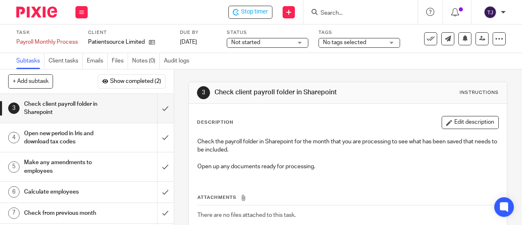 The height and width of the screenshot is (225, 522). Describe the element at coordinates (37, 12) in the screenshot. I see `img: Pixie` at that location.